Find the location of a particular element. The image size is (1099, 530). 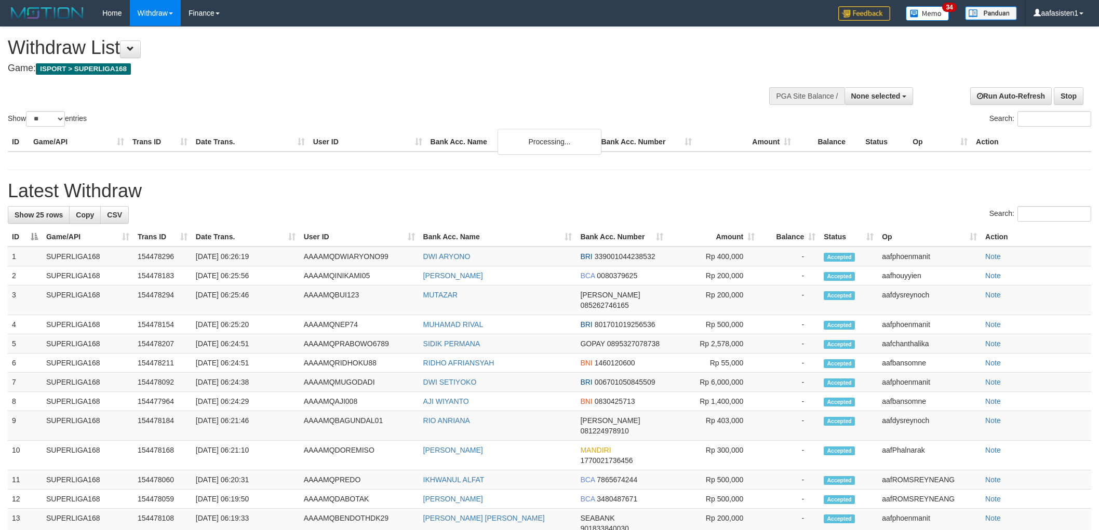

th: Action is located at coordinates (1031, 142).